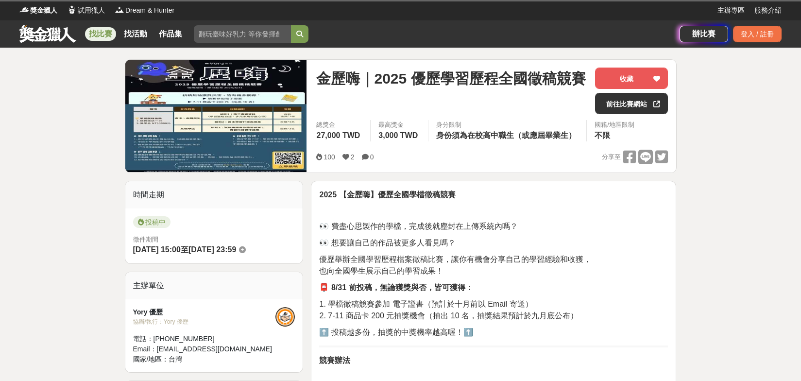  What do you see at coordinates (757, 34) in the screenshot?
I see `div: 登入 / 註冊` at bounding box center [757, 34].